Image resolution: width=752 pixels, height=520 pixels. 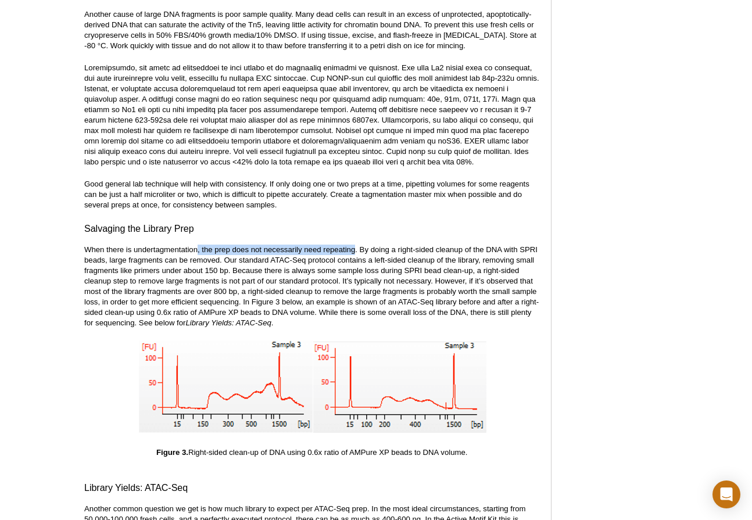 What do you see at coordinates (311, 488) in the screenshot?
I see `h3: Library Yields: ATAC-Seq` at bounding box center [311, 488].